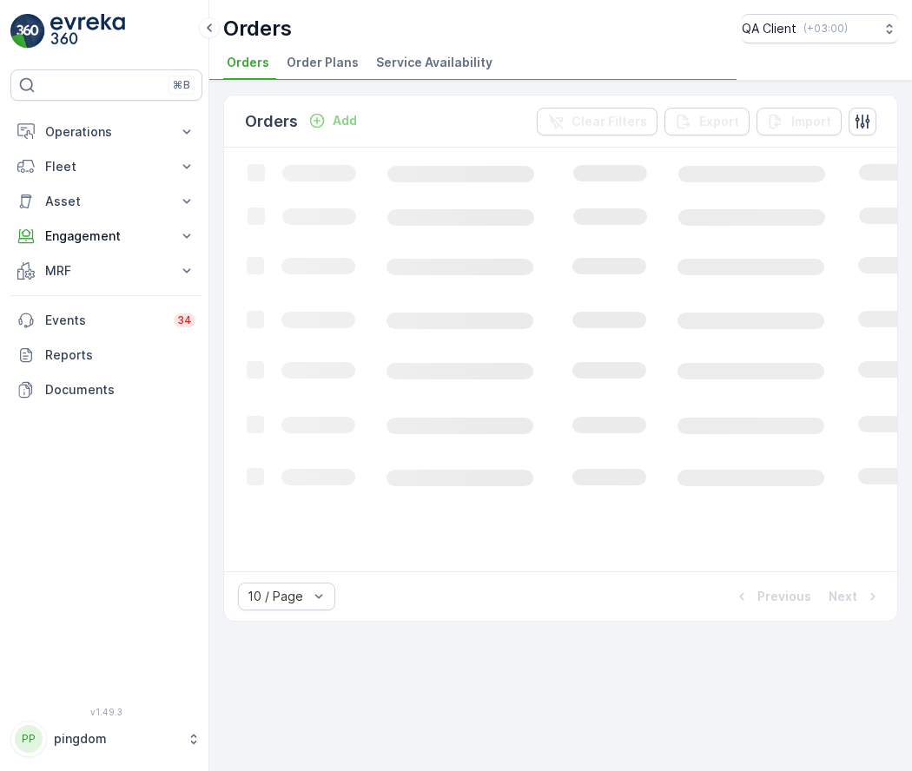  I want to click on img: logo_light-DOdMpM7g.png, so click(88, 31).